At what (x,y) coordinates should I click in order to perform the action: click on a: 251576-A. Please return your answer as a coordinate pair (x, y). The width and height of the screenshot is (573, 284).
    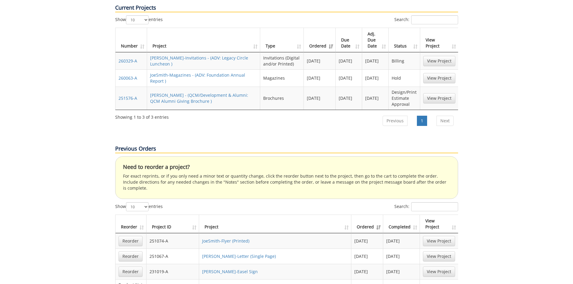
    Looking at the image, I should click on (128, 98).